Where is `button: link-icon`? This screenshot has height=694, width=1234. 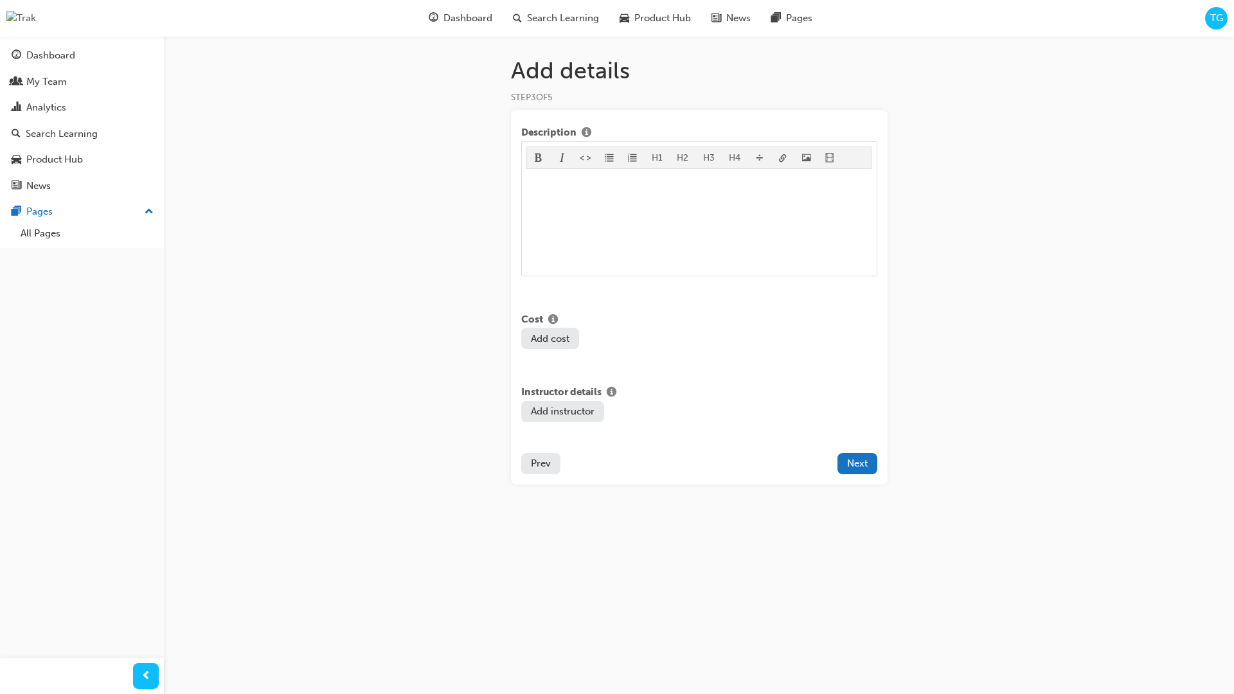 button: link-icon is located at coordinates (783, 157).